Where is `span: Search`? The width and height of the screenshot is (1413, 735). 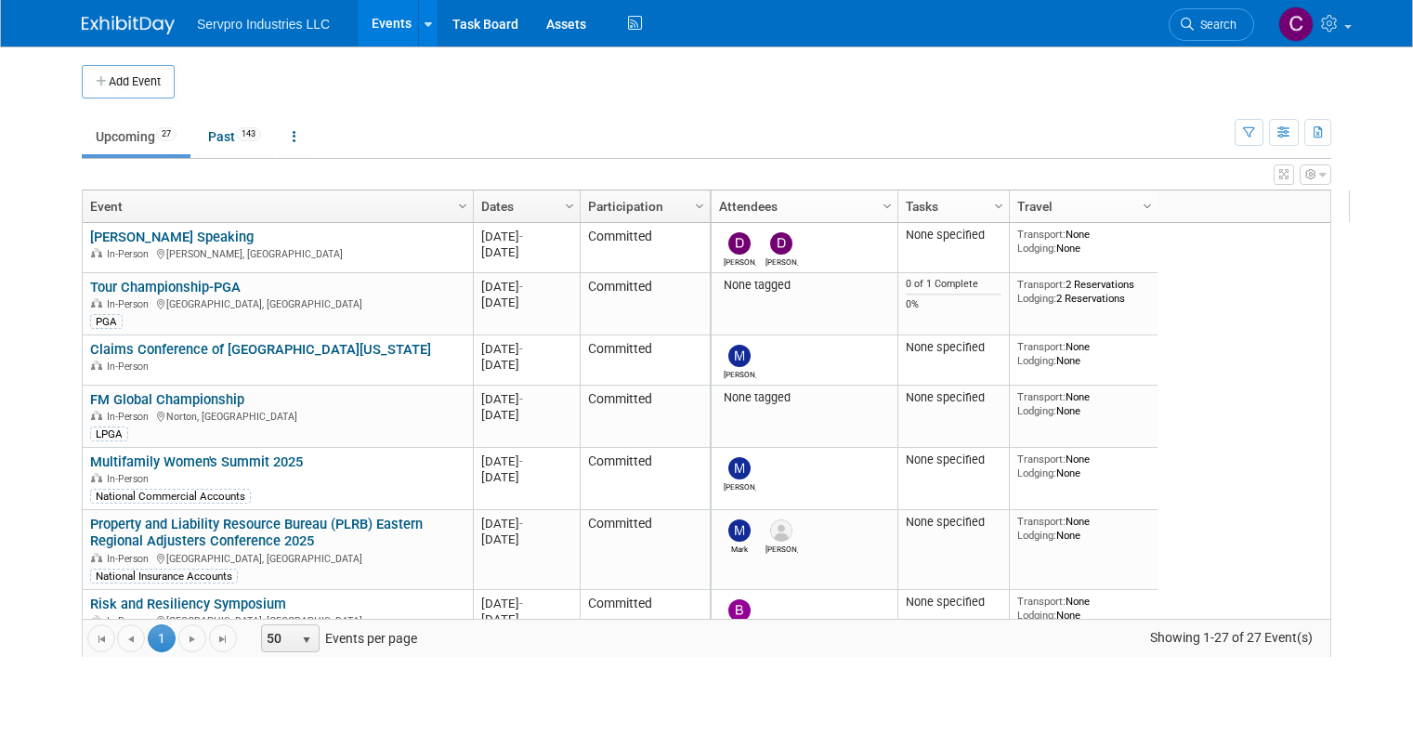
span: Search is located at coordinates (1215, 24).